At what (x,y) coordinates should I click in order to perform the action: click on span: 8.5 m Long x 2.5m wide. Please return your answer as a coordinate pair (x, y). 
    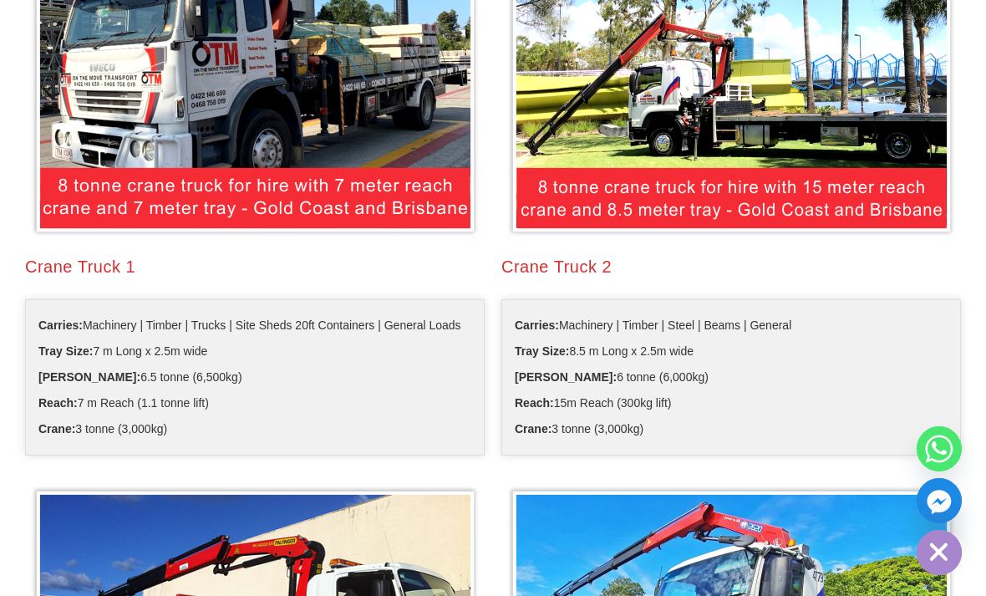
    Looking at the image, I should click on (604, 351).